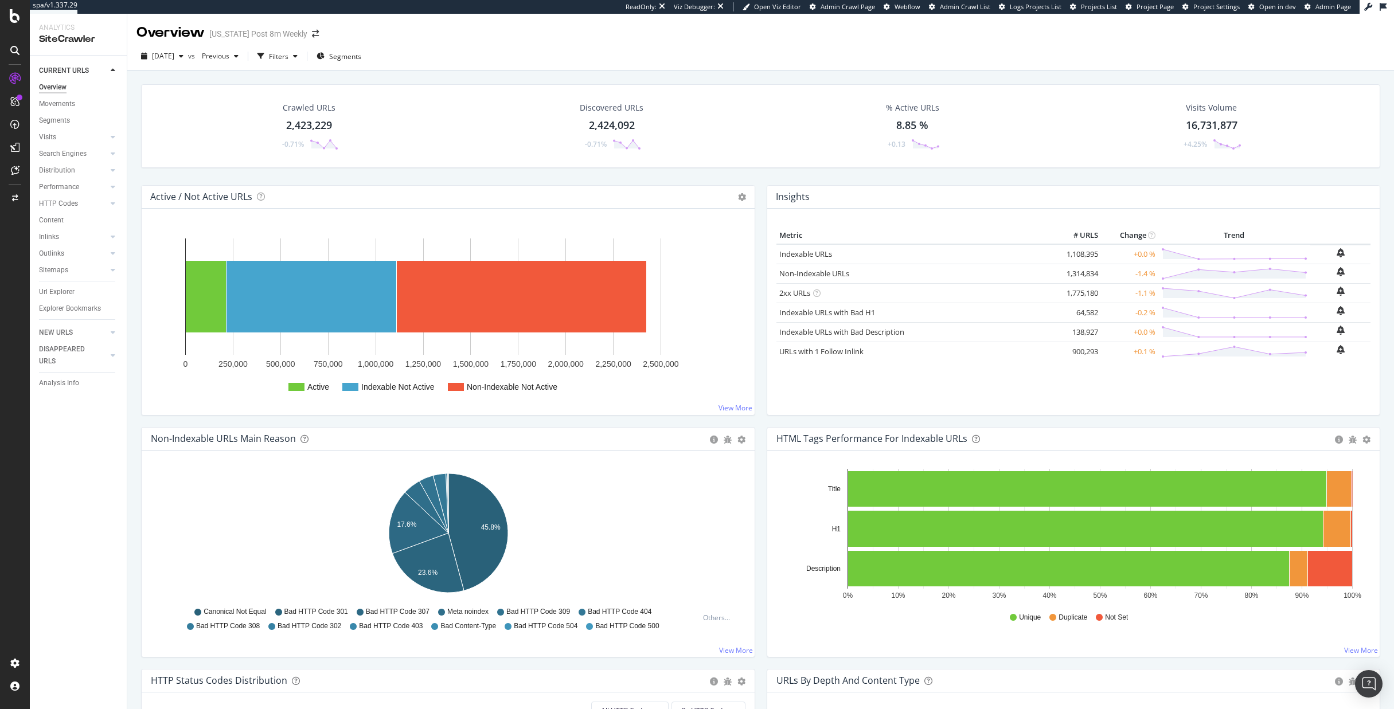 This screenshot has width=1394, height=709. I want to click on text: 10%, so click(898, 596).